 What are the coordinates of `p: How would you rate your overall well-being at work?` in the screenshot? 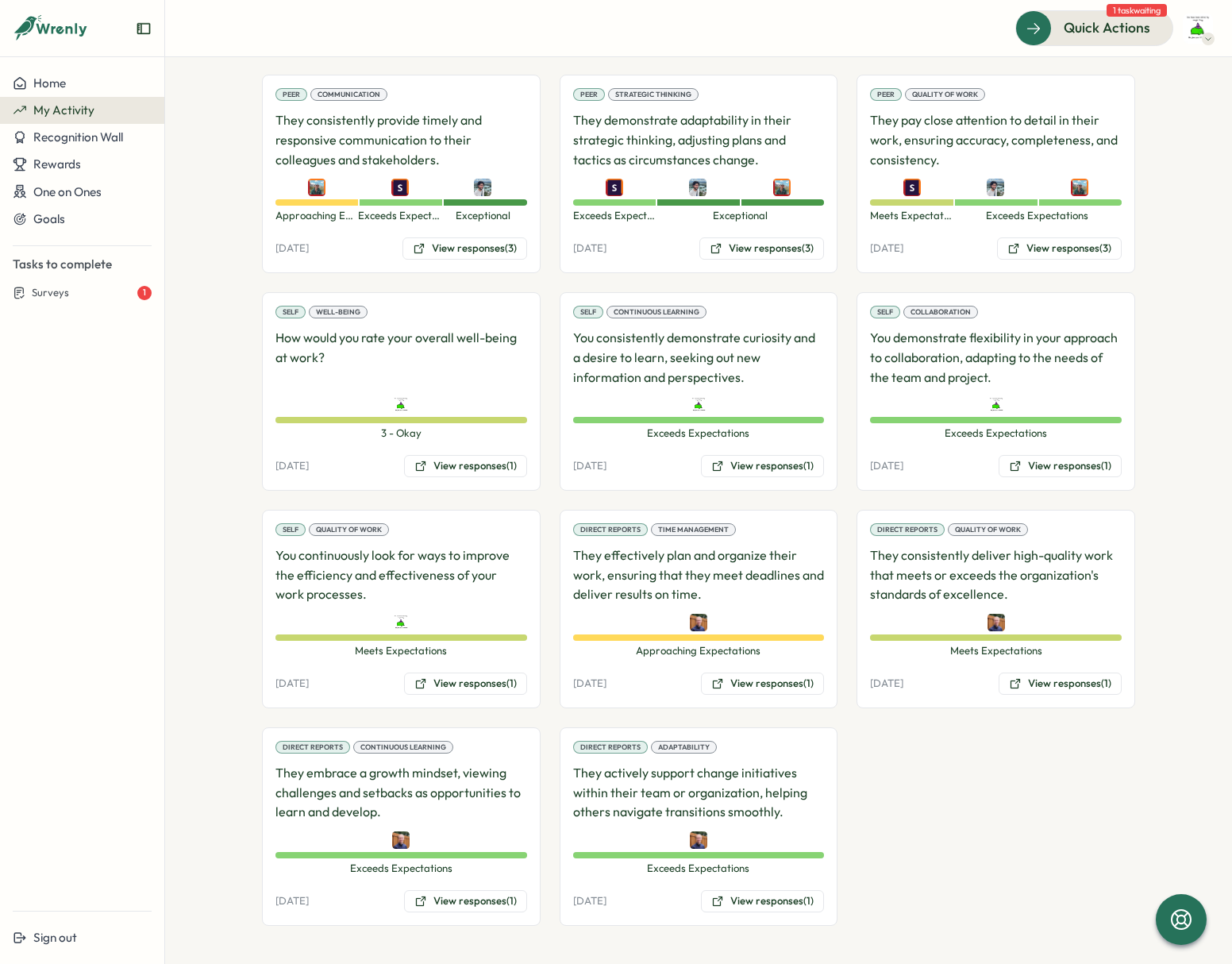 It's located at (401, 357).